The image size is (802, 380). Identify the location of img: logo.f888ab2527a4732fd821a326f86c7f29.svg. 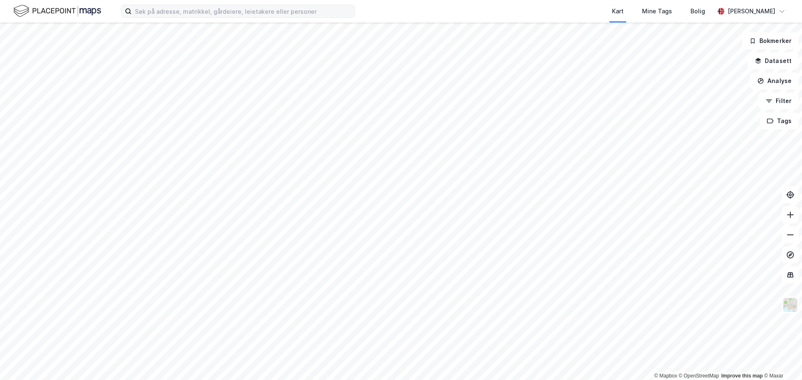
(57, 11).